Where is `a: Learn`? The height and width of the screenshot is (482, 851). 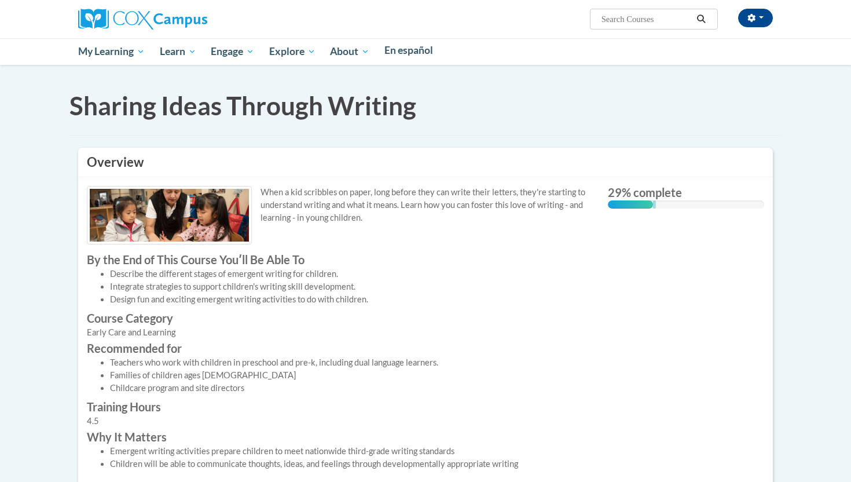
a: Learn is located at coordinates (178, 52).